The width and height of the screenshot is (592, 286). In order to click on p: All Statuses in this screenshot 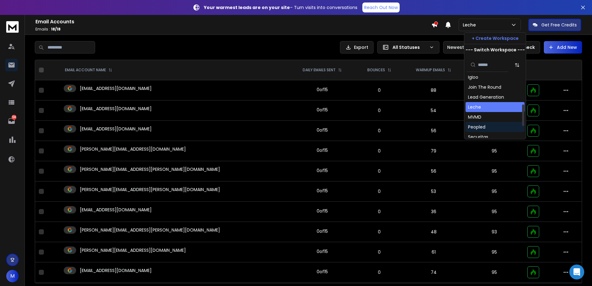, I will do `click(410, 47)`.